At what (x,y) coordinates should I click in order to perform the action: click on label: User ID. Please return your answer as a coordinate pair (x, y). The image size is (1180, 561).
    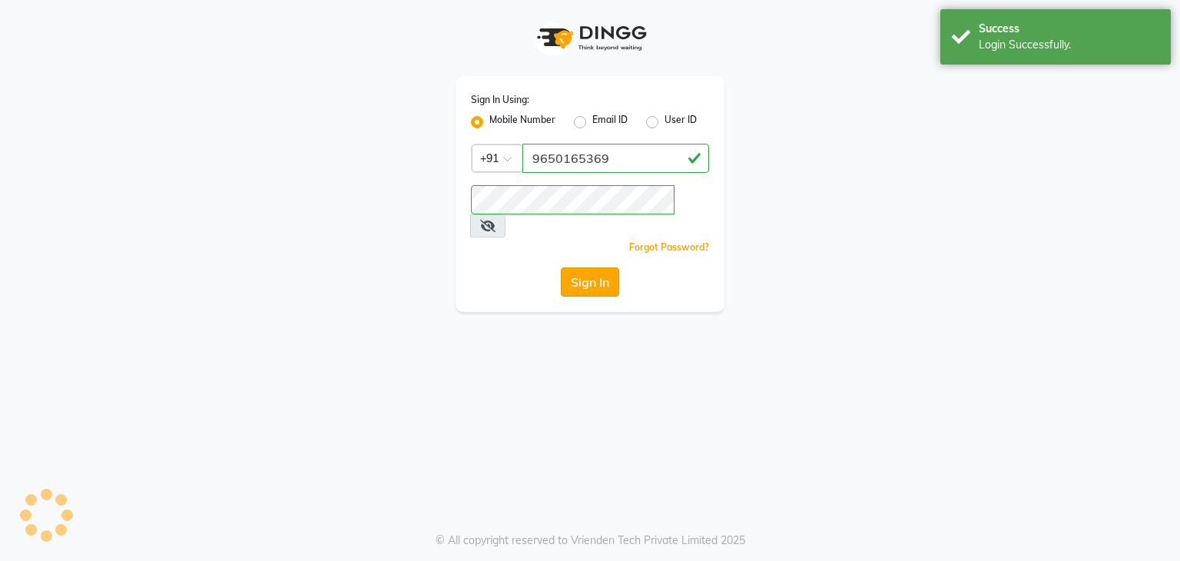
    Looking at the image, I should click on (681, 122).